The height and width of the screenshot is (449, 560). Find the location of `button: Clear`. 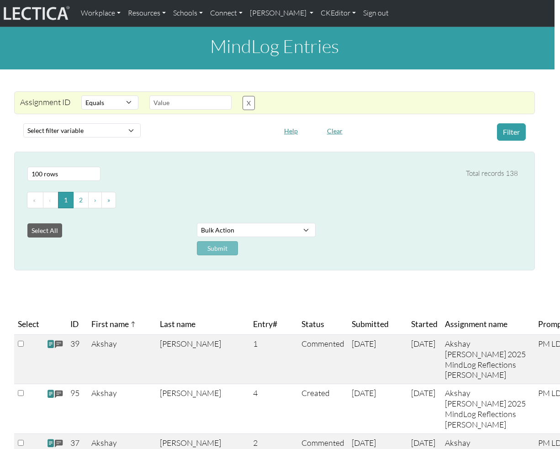

button: Clear is located at coordinates (335, 131).